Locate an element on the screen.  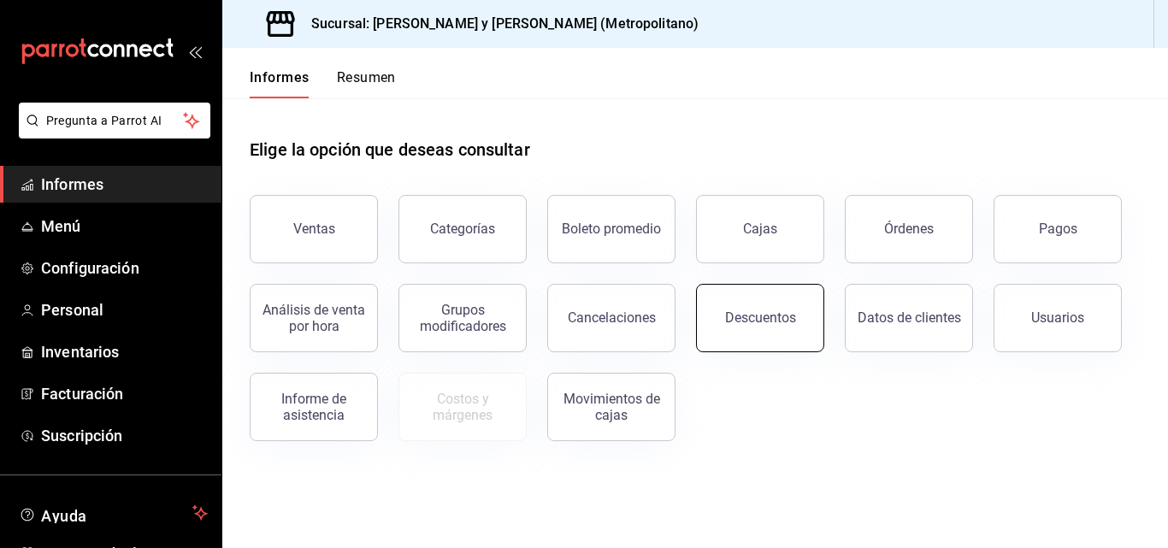
font: Menú is located at coordinates (61, 226).